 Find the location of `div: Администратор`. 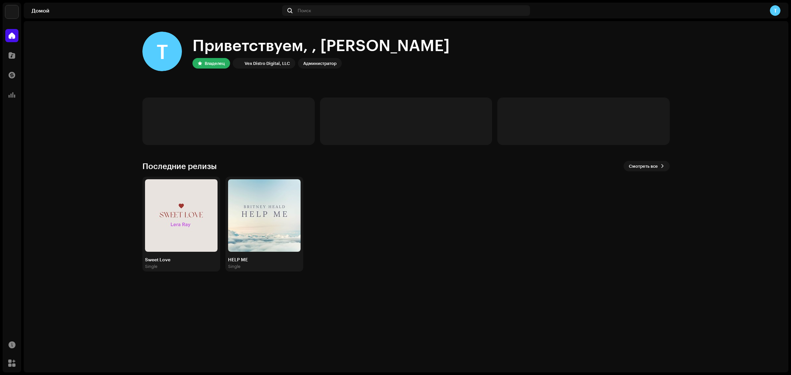

div: Администратор is located at coordinates (320, 63).